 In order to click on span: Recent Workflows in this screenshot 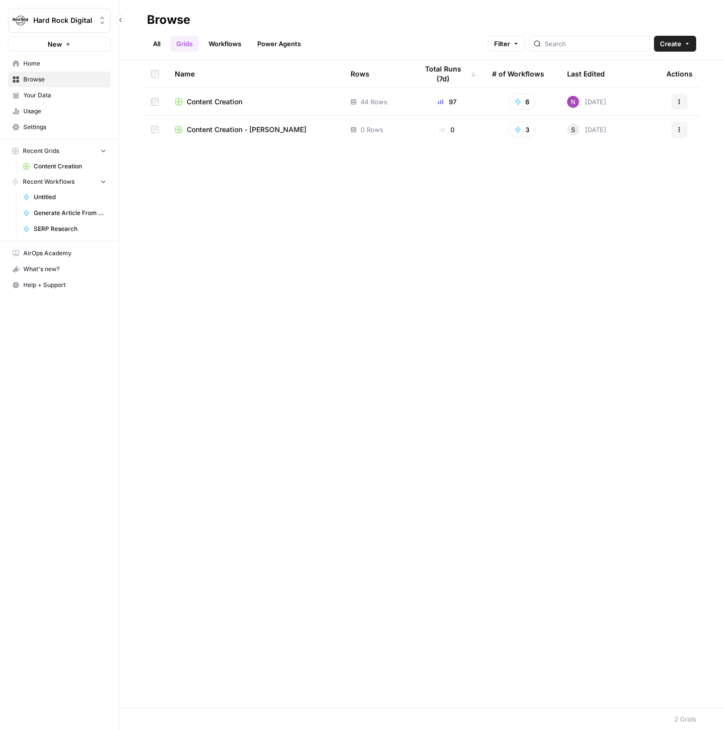, I will do `click(49, 182)`.